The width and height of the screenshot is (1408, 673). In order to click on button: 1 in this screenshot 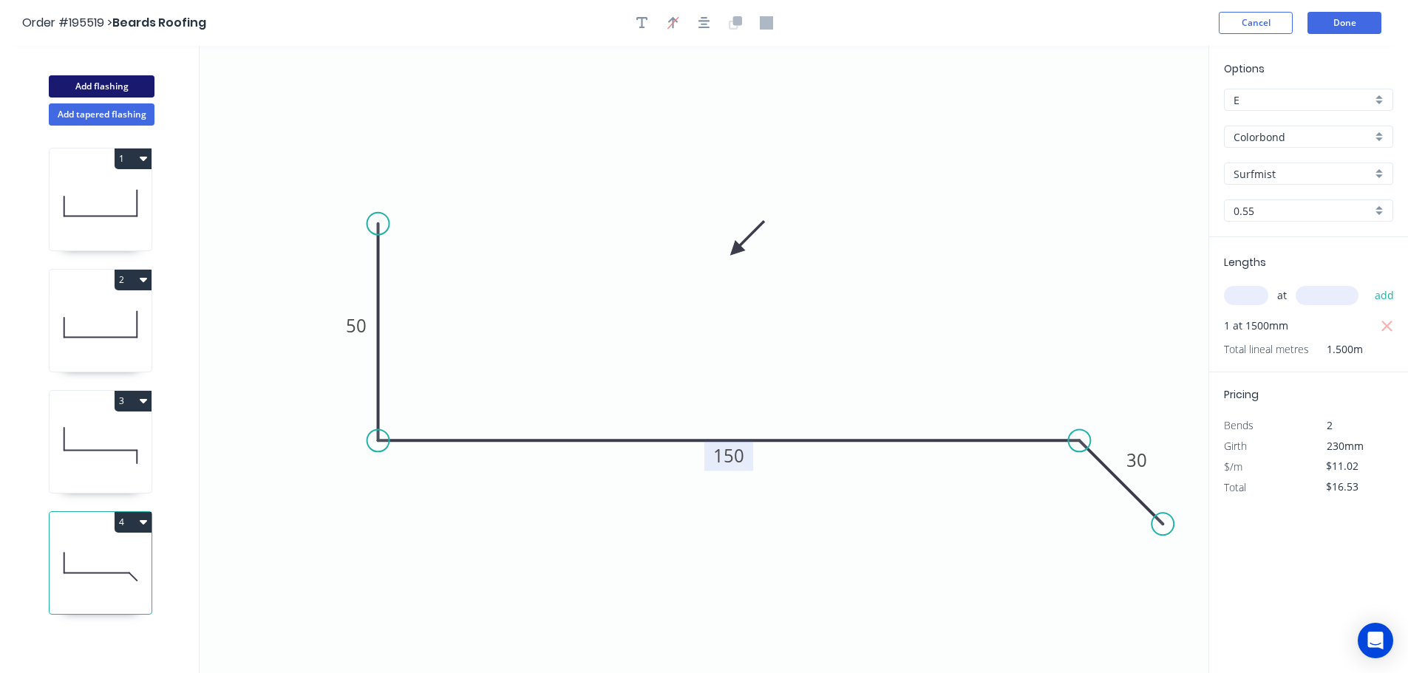, I will do `click(133, 159)`.